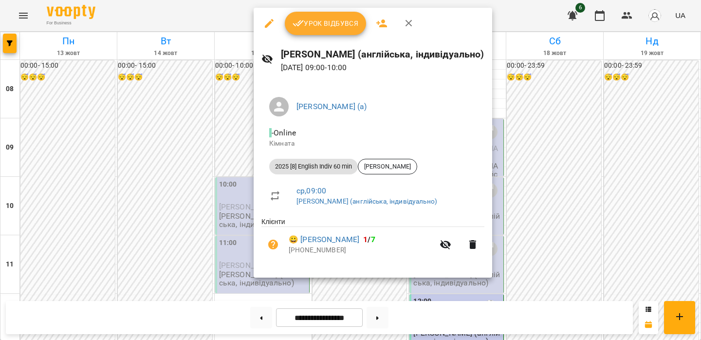  I want to click on a: ср , 09:00, so click(311, 190).